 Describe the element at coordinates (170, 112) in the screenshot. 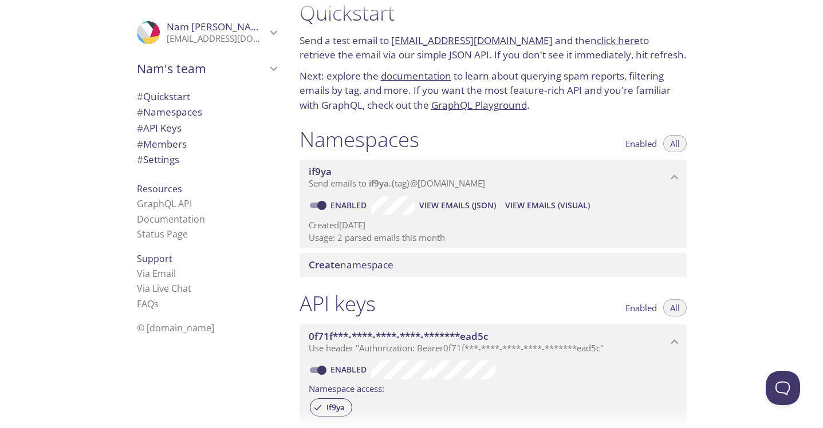

I see `span: Namespaces` at that location.